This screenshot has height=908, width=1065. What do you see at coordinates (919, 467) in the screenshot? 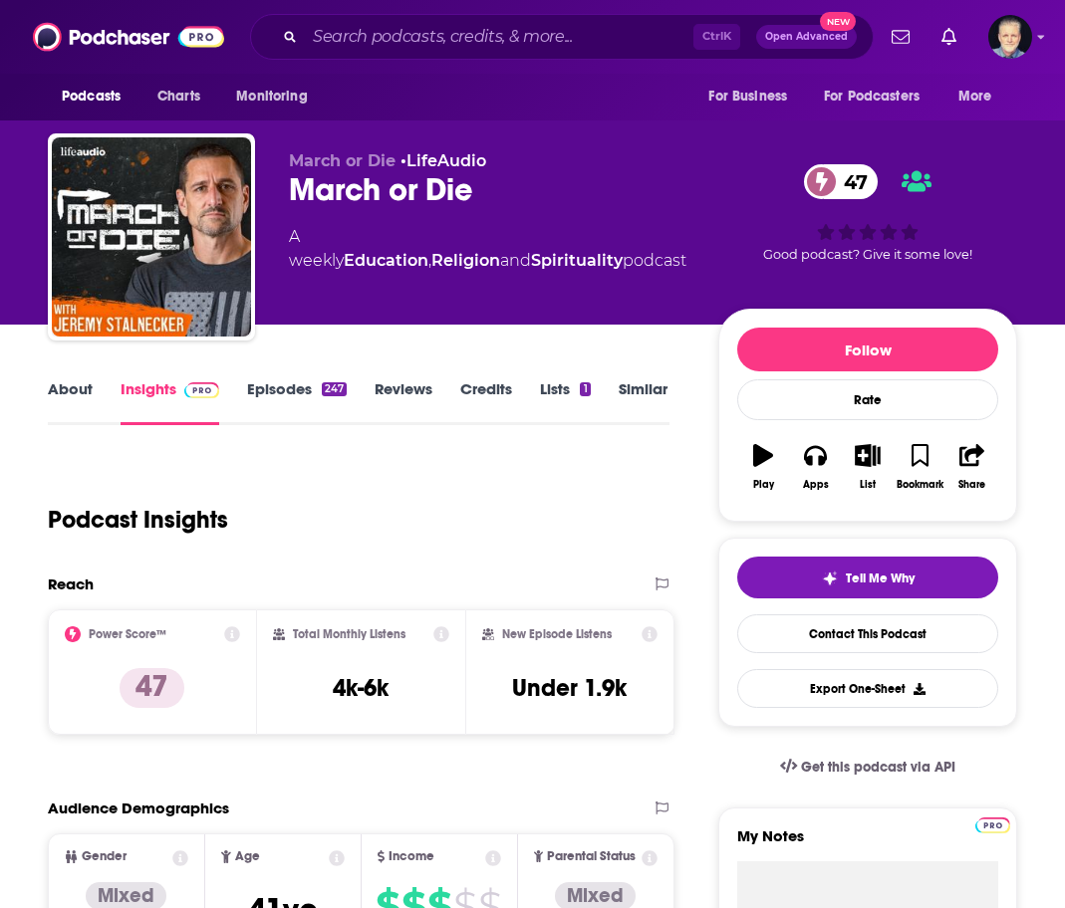
I see `button: Bookmark` at bounding box center [919, 467].